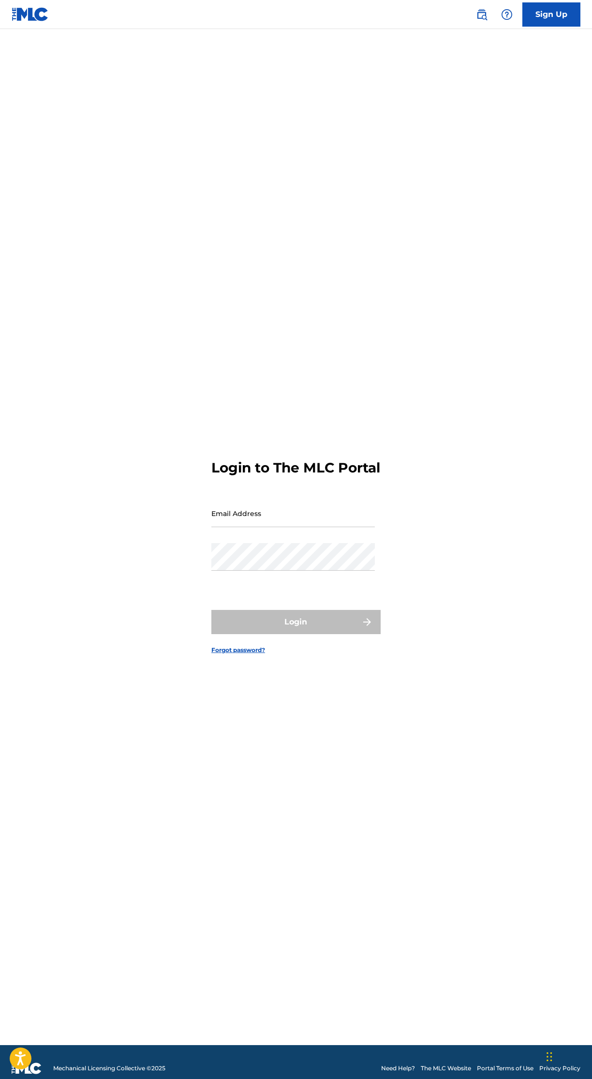 The width and height of the screenshot is (592, 1079). What do you see at coordinates (27, 1068) in the screenshot?
I see `img: logo` at bounding box center [27, 1068].